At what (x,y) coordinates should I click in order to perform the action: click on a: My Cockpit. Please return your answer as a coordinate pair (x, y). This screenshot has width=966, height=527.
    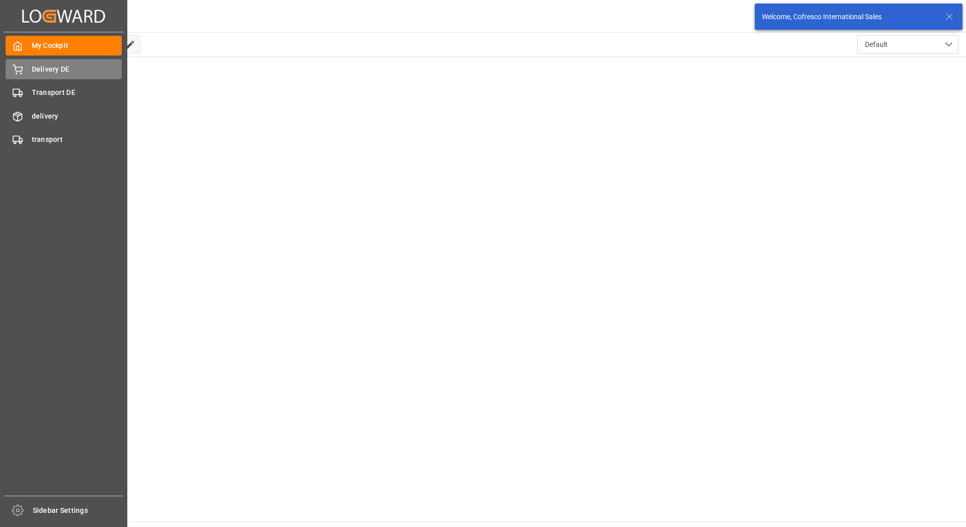
    Looking at the image, I should click on (64, 45).